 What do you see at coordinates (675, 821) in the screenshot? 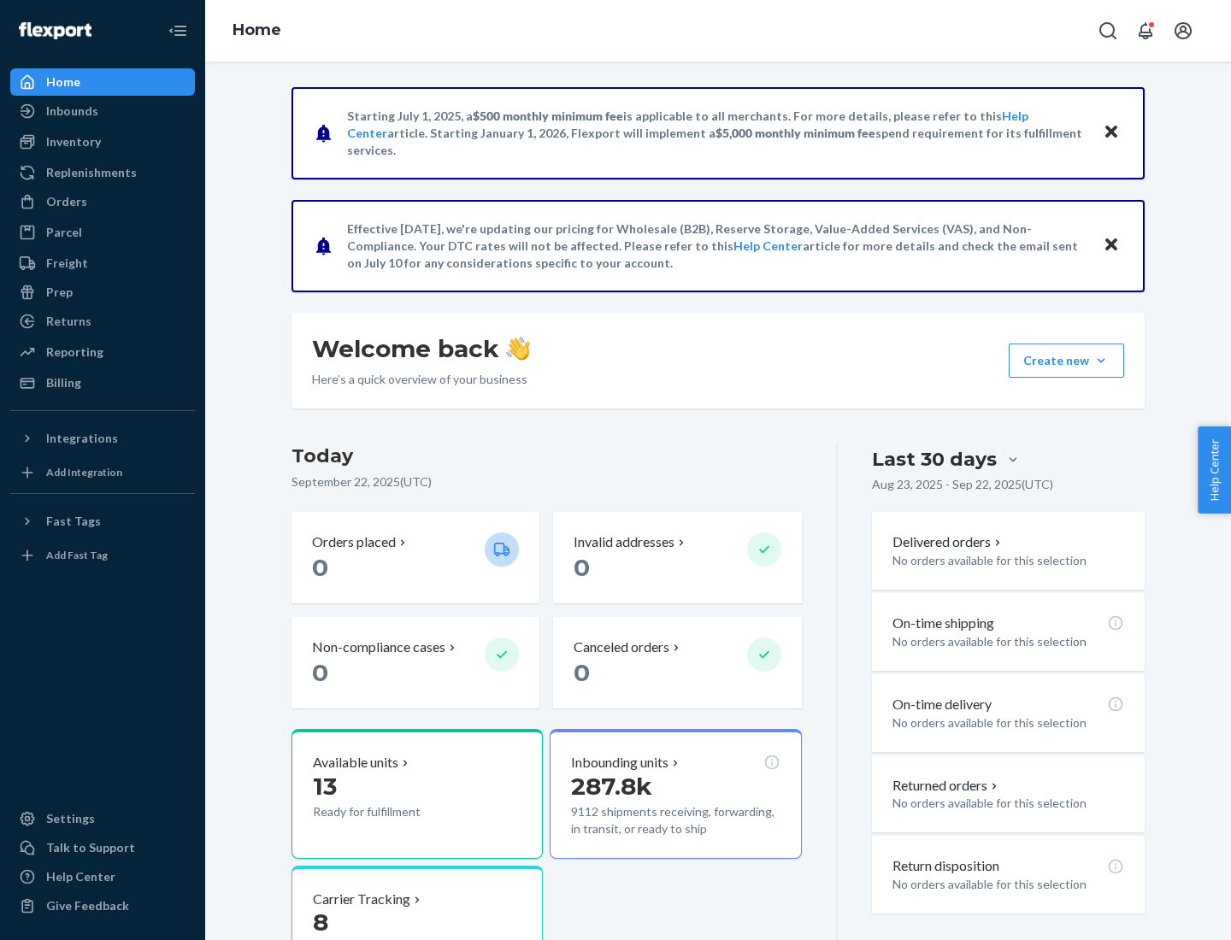
I see `p: 9112 shipments receiving, forwarding, in transit, or ready to ship` at bounding box center [675, 821].